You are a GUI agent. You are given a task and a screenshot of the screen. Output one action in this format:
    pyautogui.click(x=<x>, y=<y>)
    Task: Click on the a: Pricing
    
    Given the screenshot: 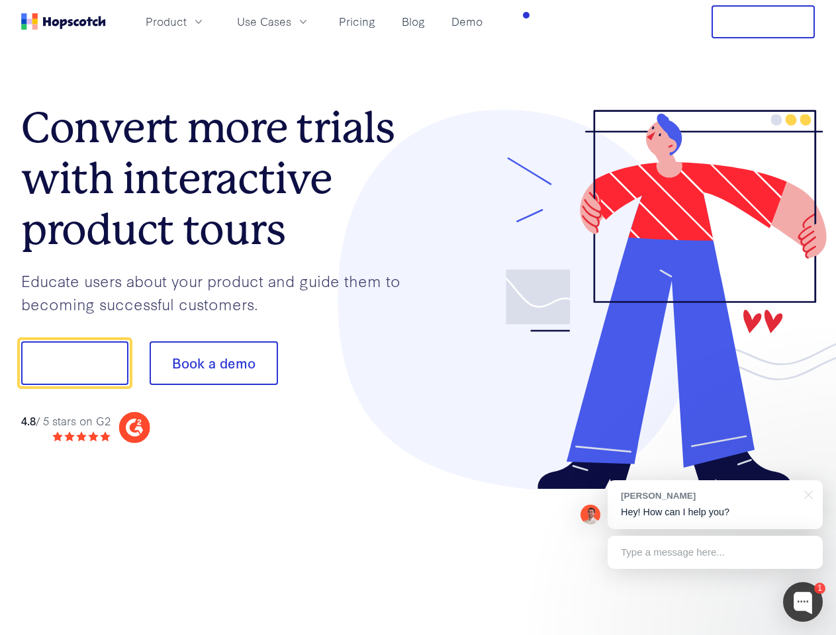 What is the action you would take?
    pyautogui.click(x=357, y=21)
    